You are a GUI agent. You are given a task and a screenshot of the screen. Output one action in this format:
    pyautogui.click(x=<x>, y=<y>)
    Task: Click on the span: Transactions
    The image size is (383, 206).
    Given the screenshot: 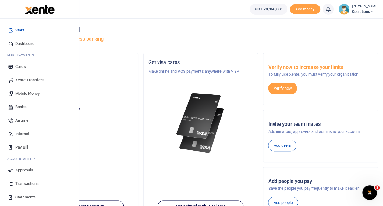 What is the action you would take?
    pyautogui.click(x=27, y=183)
    